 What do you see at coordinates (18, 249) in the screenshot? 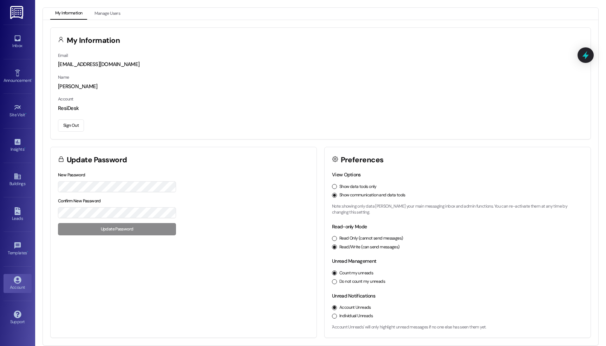
I see `a: Templates •` at bounding box center [18, 249].